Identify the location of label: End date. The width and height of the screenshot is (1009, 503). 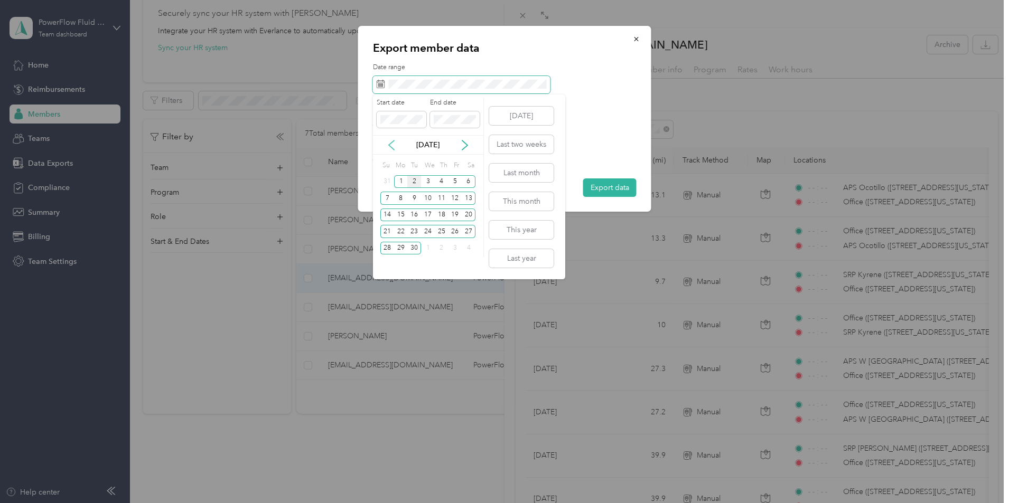
(455, 103).